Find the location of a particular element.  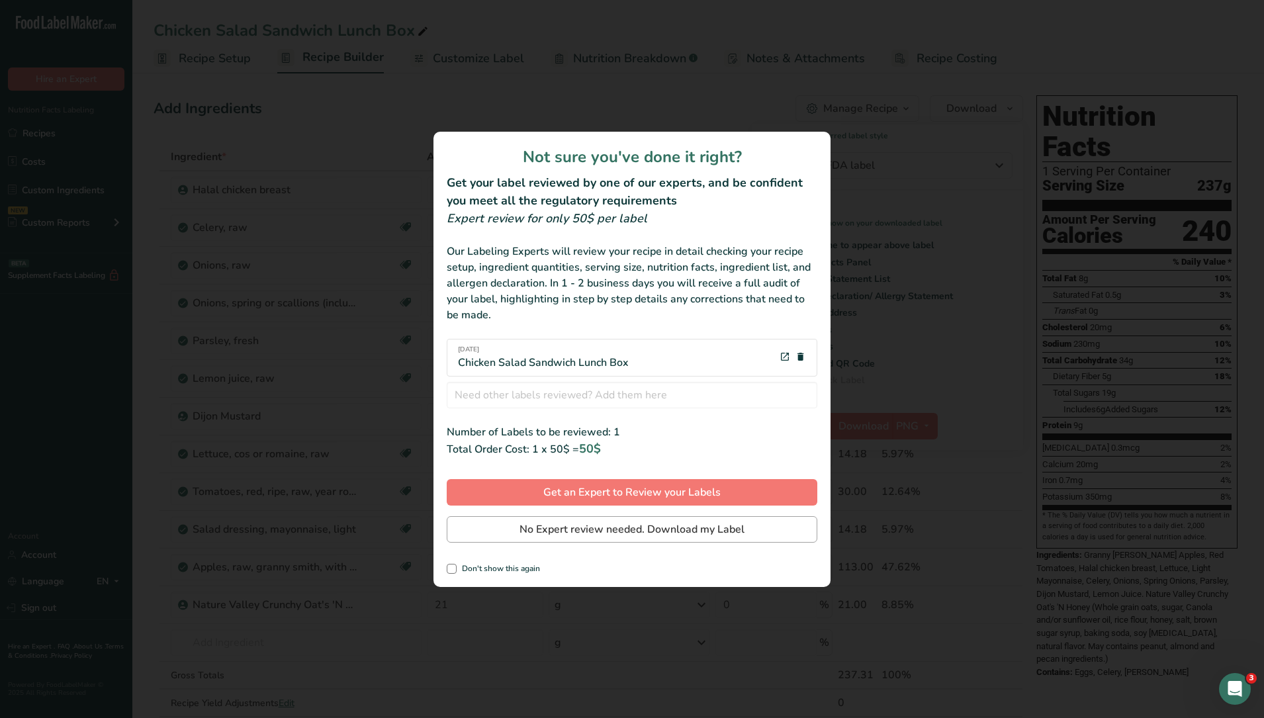

span: 3 is located at coordinates (1252, 679).